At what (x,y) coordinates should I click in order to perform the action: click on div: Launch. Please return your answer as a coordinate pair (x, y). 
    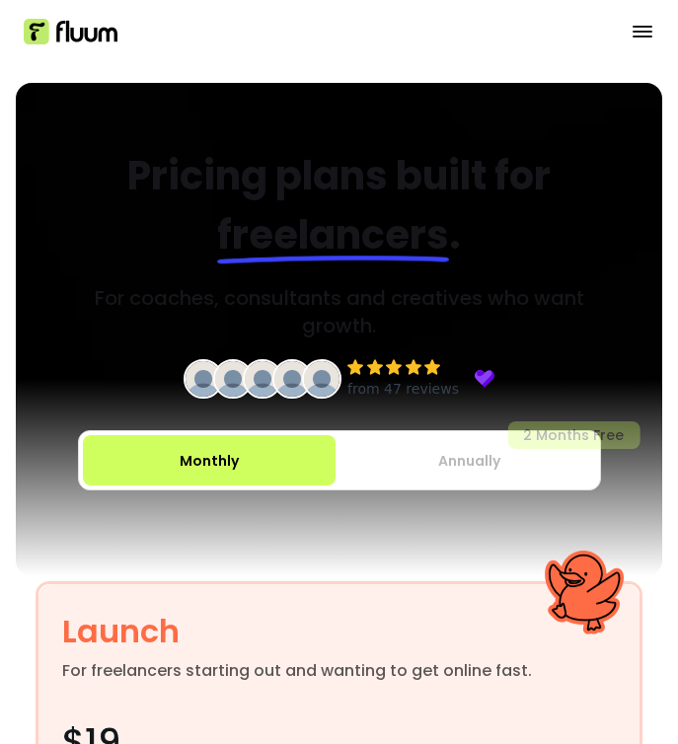
    Looking at the image, I should click on (120, 631).